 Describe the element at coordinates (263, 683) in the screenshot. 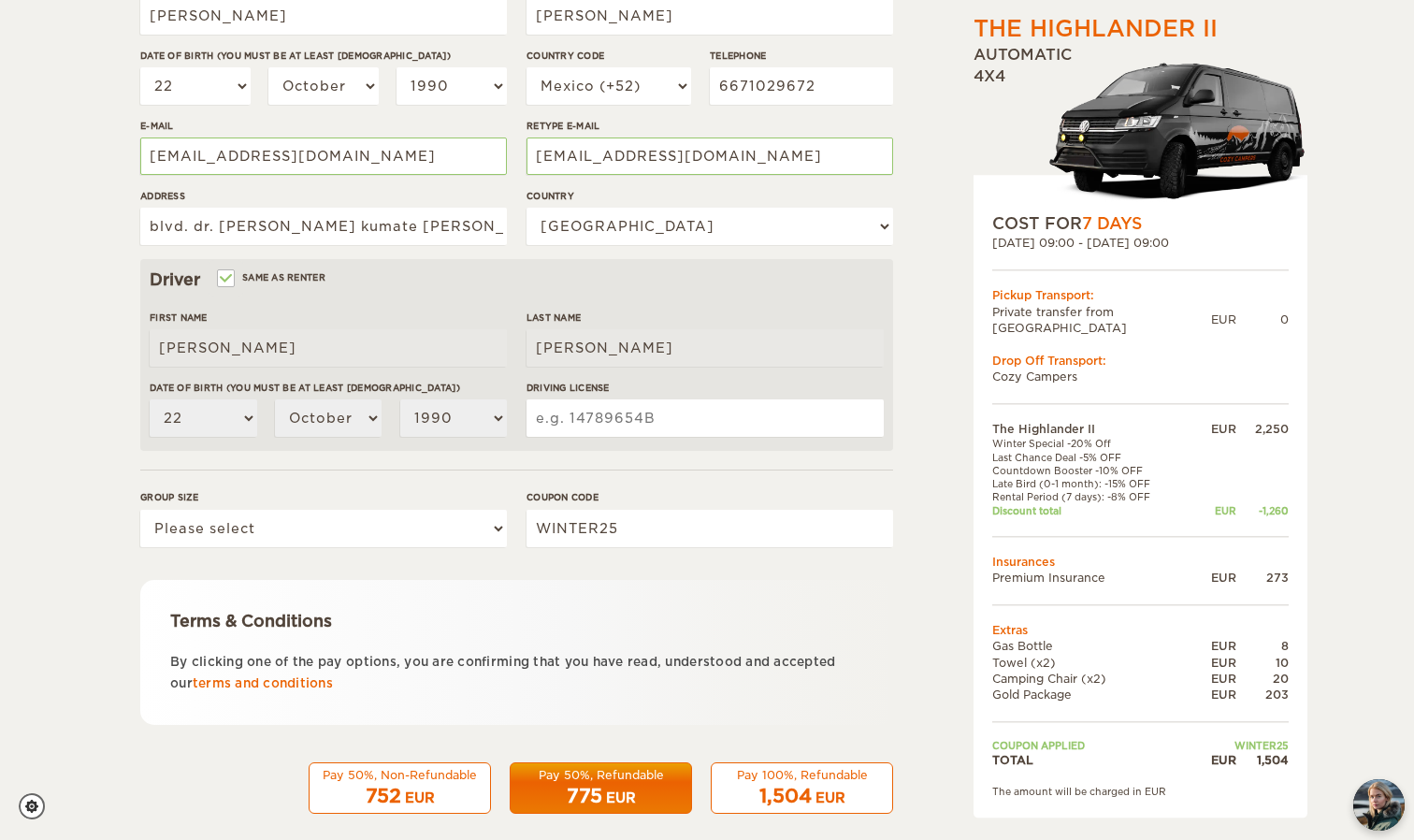

I see `a: terms and conditions` at that location.